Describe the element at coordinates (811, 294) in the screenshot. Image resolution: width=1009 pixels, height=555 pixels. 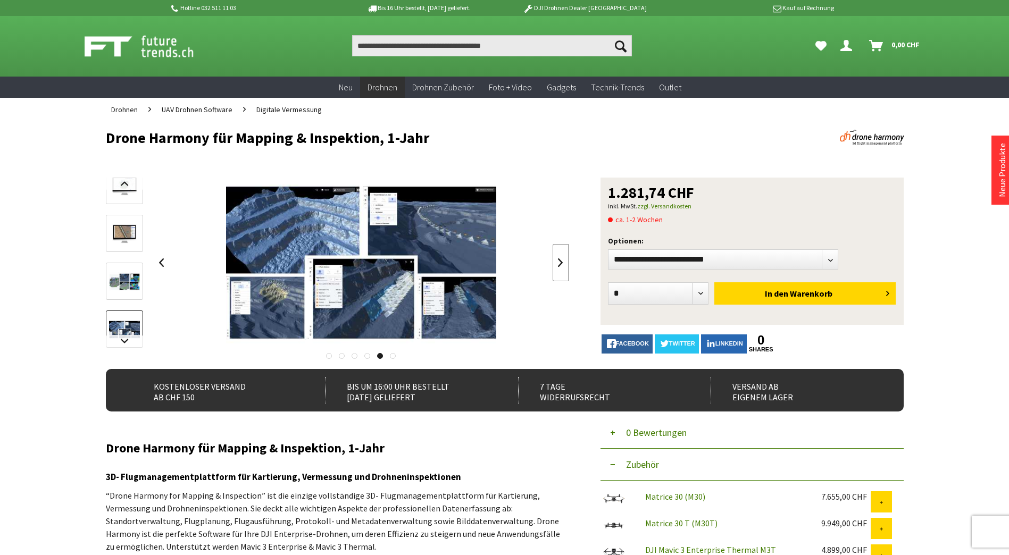
I see `span: Warenkorb` at that location.